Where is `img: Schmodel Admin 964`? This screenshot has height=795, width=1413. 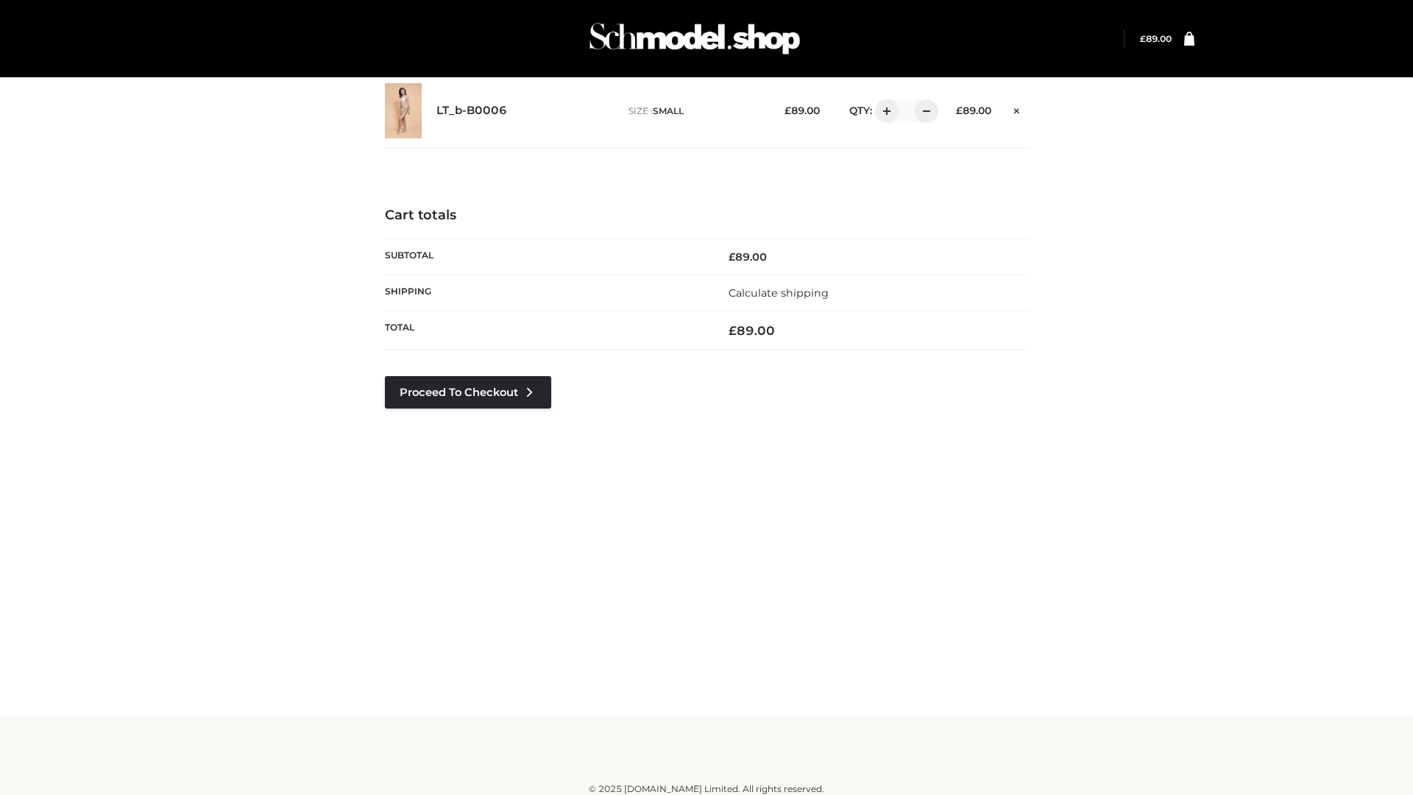
img: Schmodel Admin 964 is located at coordinates (695, 38).